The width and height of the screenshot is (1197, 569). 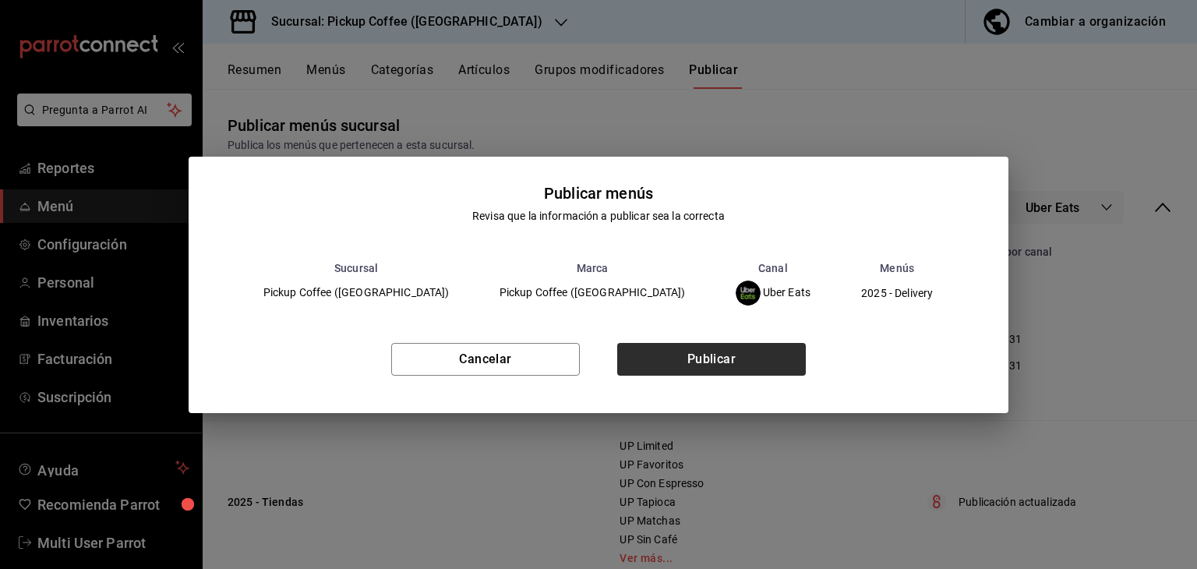 I want to click on button: Cancelar, so click(x=485, y=359).